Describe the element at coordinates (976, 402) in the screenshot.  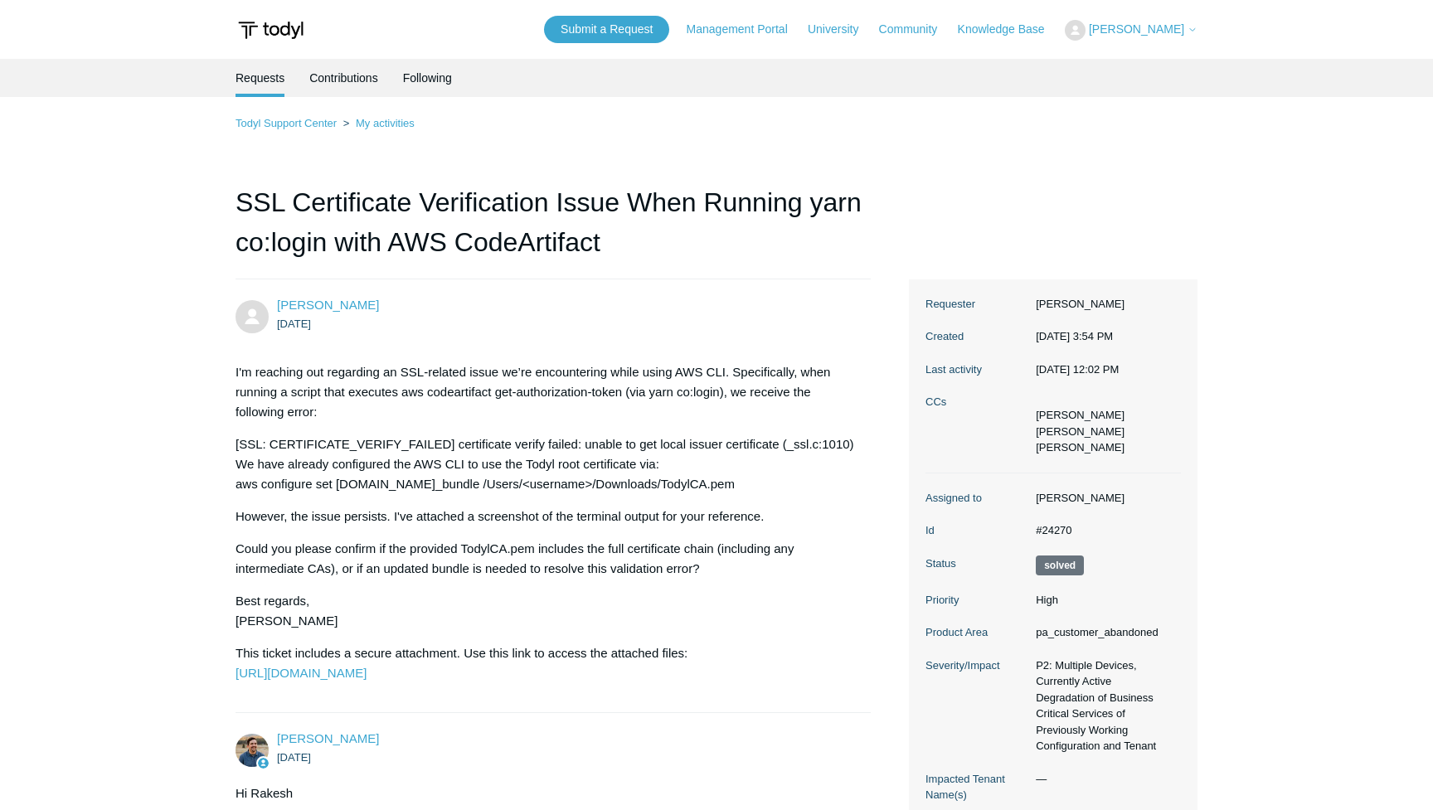
I see `dt: CCs` at that location.